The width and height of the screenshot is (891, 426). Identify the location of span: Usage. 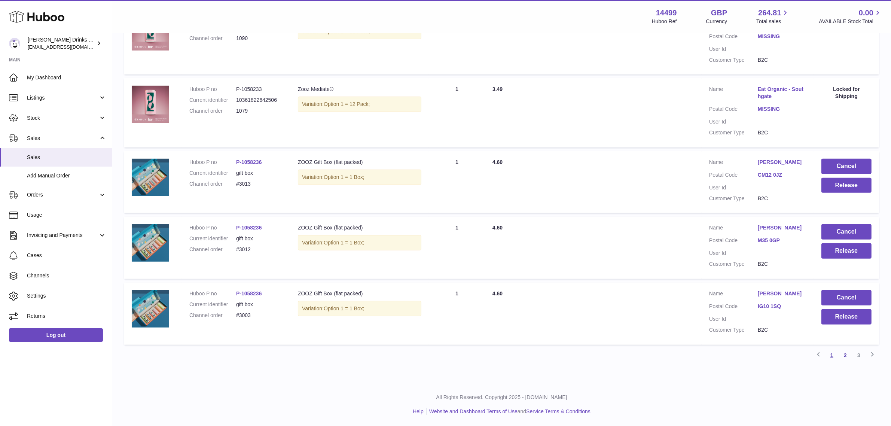
(67, 215).